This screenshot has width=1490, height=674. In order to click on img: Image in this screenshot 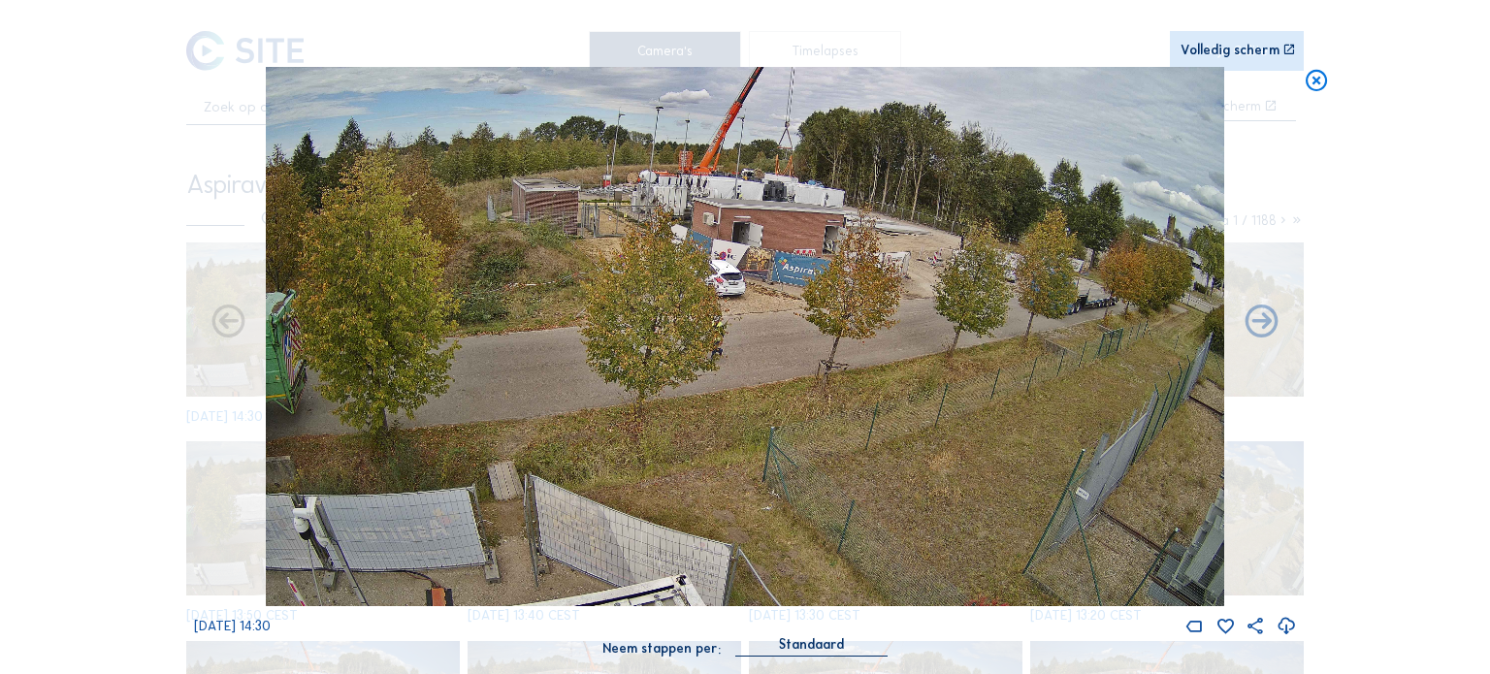, I will do `click(745, 337)`.